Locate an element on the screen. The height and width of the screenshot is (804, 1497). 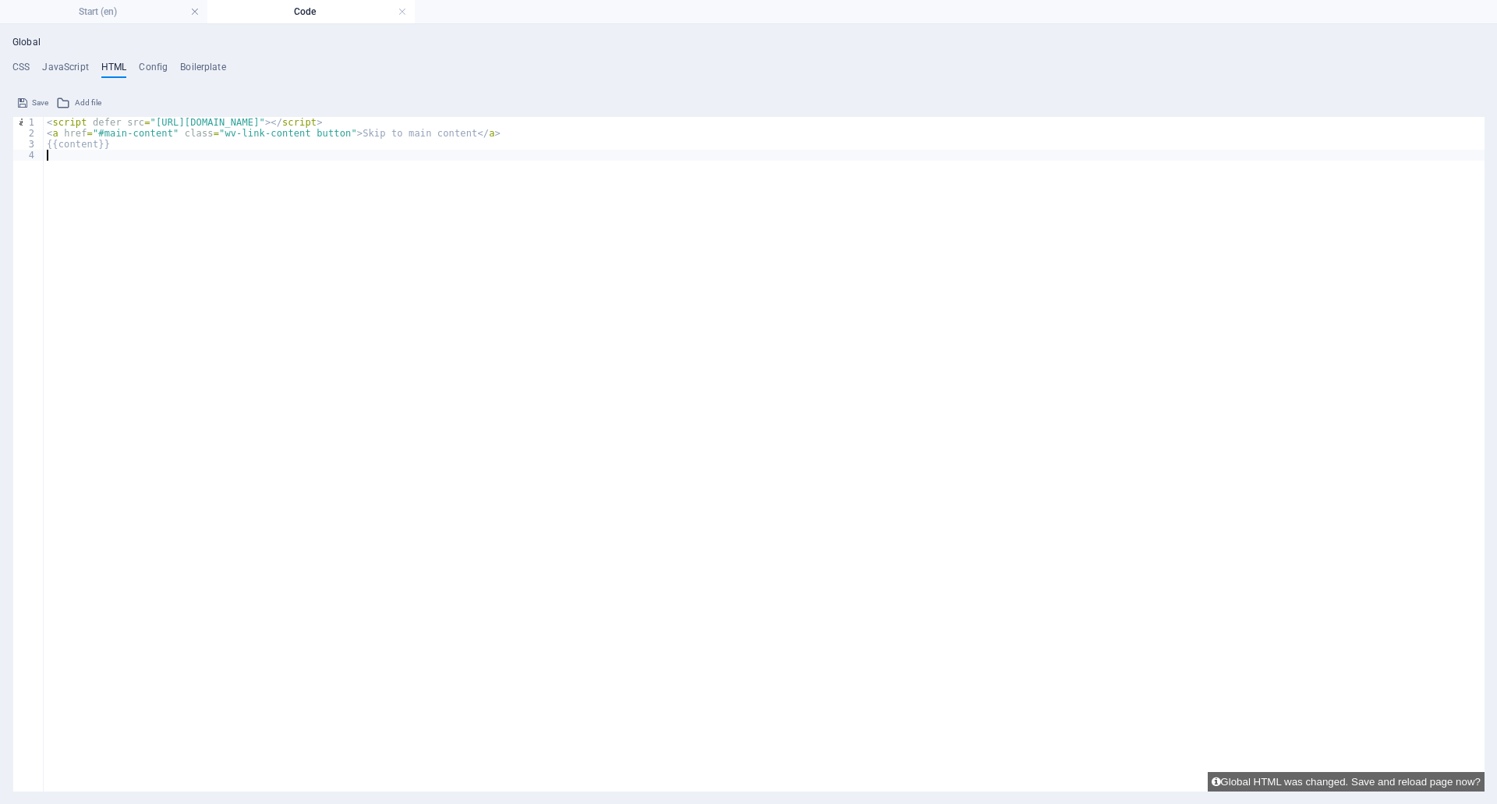
h4: JavaScript is located at coordinates (65, 70).